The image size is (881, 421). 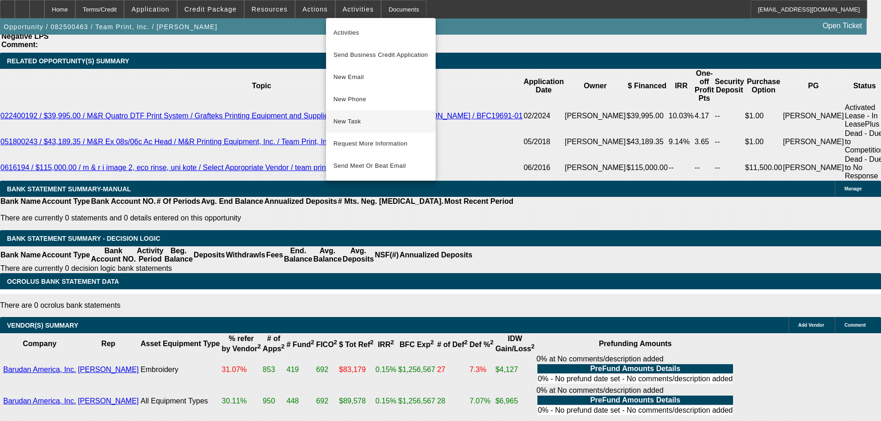 What do you see at coordinates (381, 99) in the screenshot?
I see `span: New Phone` at bounding box center [381, 99].